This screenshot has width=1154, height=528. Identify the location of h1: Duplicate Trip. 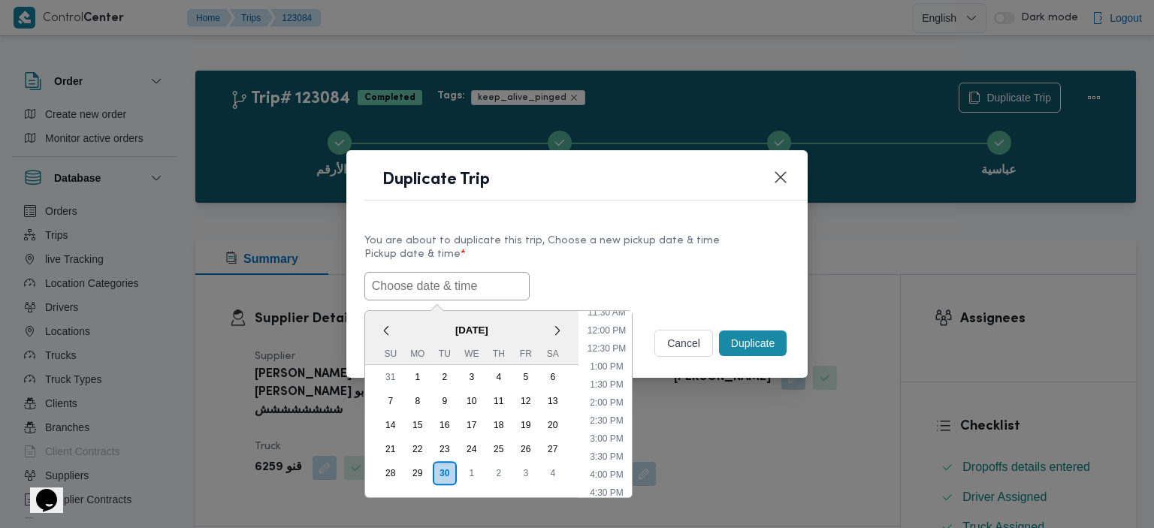
(436, 180).